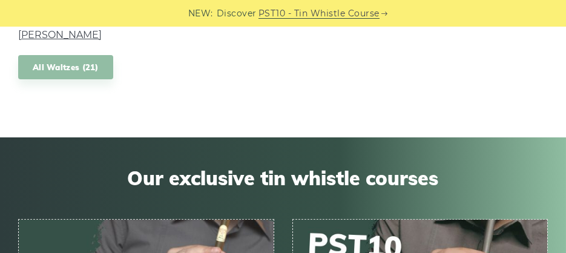 Image resolution: width=566 pixels, height=253 pixels. What do you see at coordinates (319, 13) in the screenshot?
I see `a: PST10 - Tin Whistle Course` at bounding box center [319, 13].